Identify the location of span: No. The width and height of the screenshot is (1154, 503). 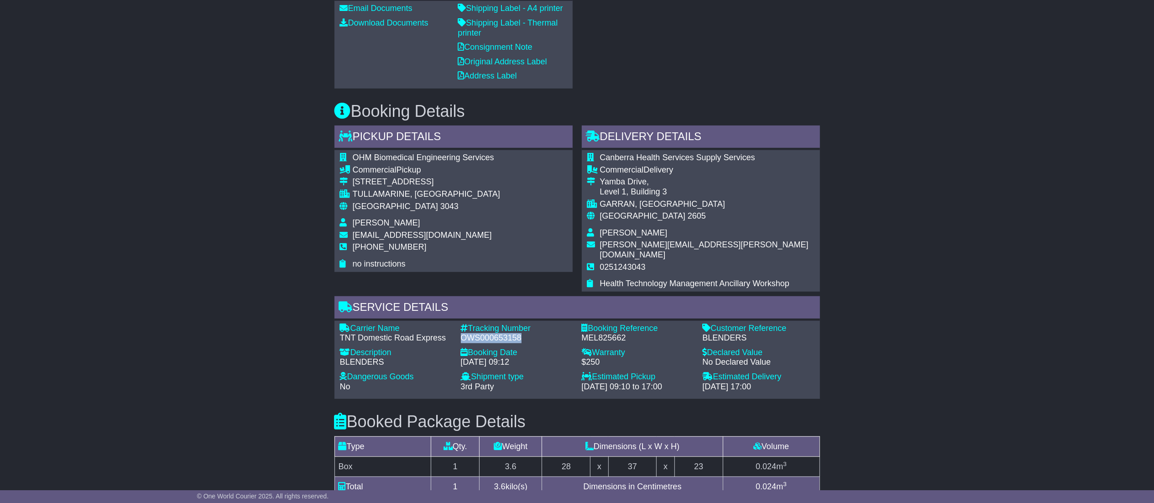
(345, 387).